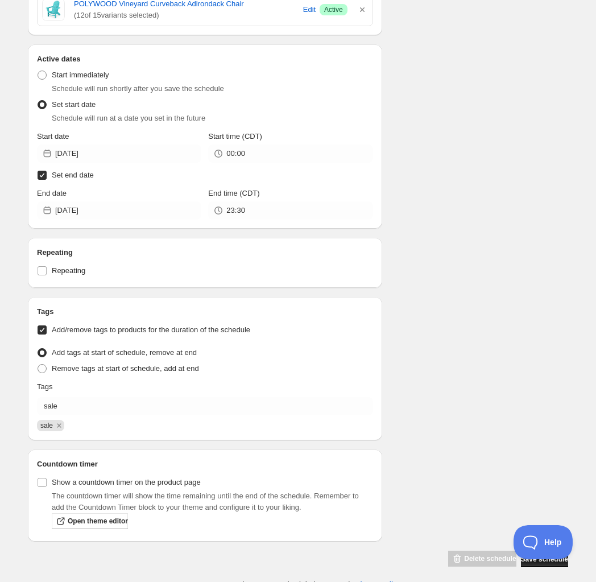 Image resolution: width=596 pixels, height=582 pixels. Describe the element at coordinates (234, 193) in the screenshot. I see `span: End time (CDT)` at that location.